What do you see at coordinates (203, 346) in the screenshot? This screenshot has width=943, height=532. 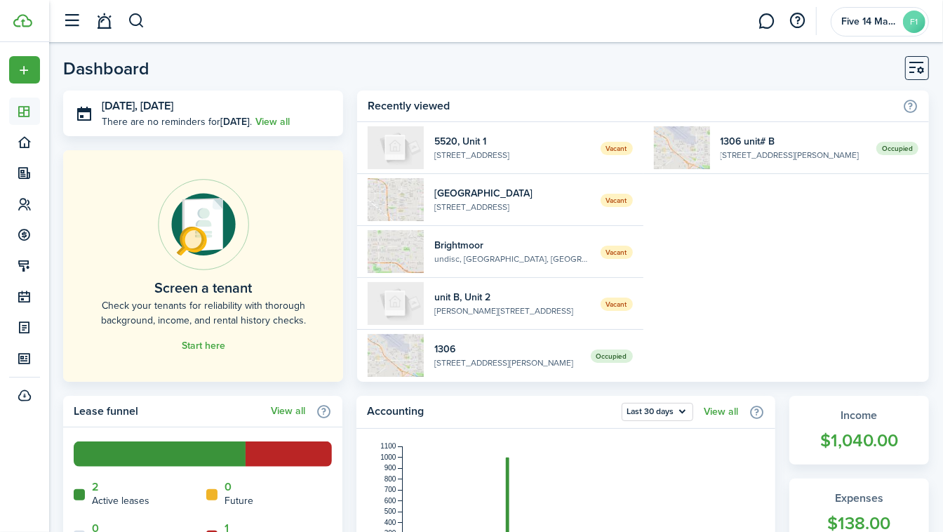 I see `a: Start here` at bounding box center [203, 346].